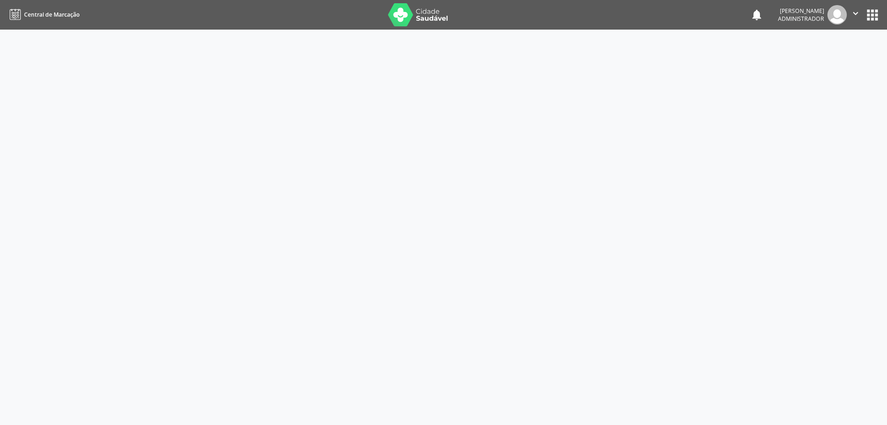 Image resolution: width=887 pixels, height=425 pixels. What do you see at coordinates (52, 14) in the screenshot?
I see `span: Central de Marcação` at bounding box center [52, 14].